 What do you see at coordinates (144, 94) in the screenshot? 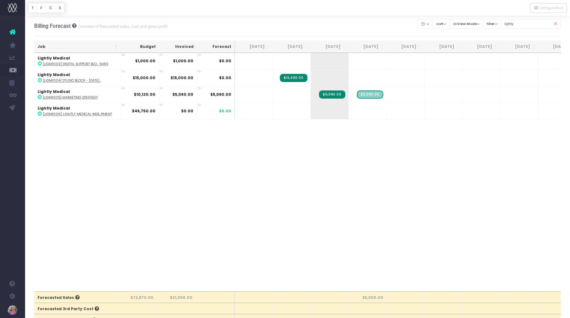
I see `strong: $10,120.00` at bounding box center [144, 94].